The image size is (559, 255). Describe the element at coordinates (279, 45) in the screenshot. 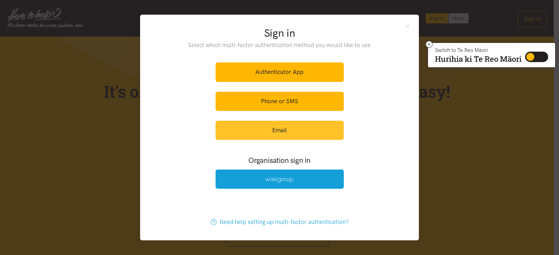

I see `p: Select which multi-factor authentication method you would like to use` at that location.